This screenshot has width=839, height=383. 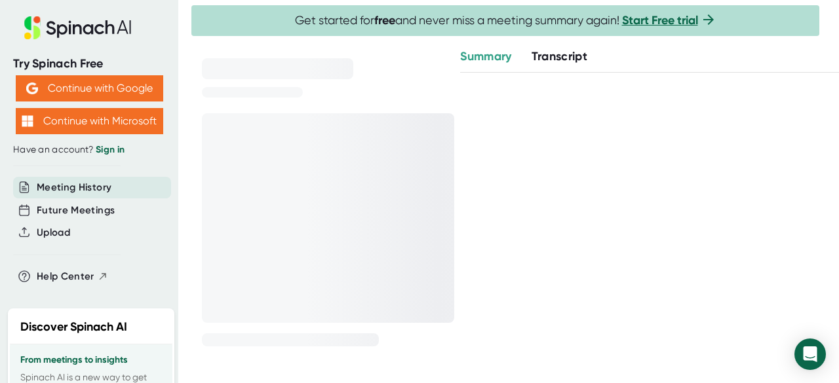 What do you see at coordinates (560, 56) in the screenshot?
I see `button: Transcript` at bounding box center [560, 56].